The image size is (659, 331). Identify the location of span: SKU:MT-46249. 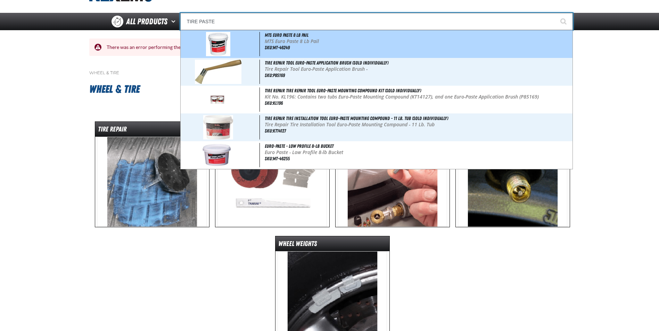
(277, 48).